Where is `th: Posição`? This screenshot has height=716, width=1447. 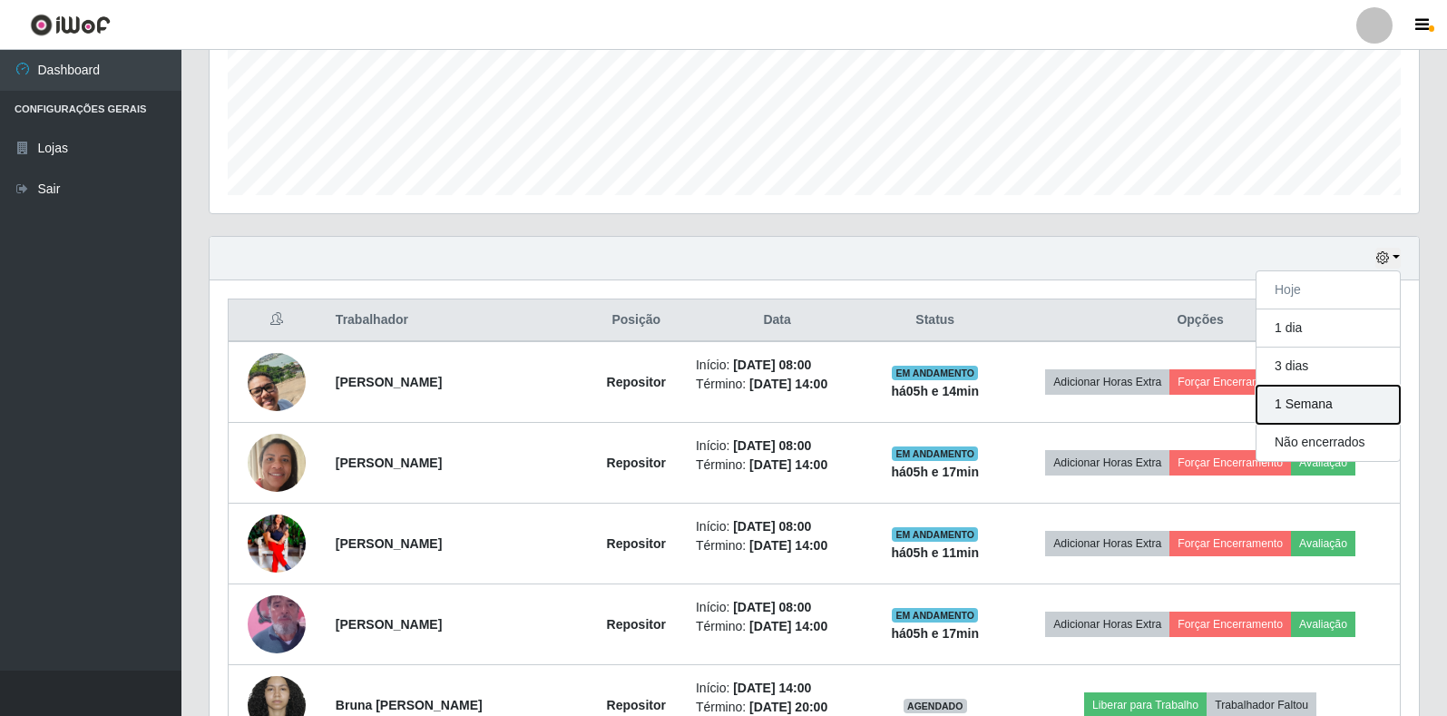 th: Posição is located at coordinates (636, 320).